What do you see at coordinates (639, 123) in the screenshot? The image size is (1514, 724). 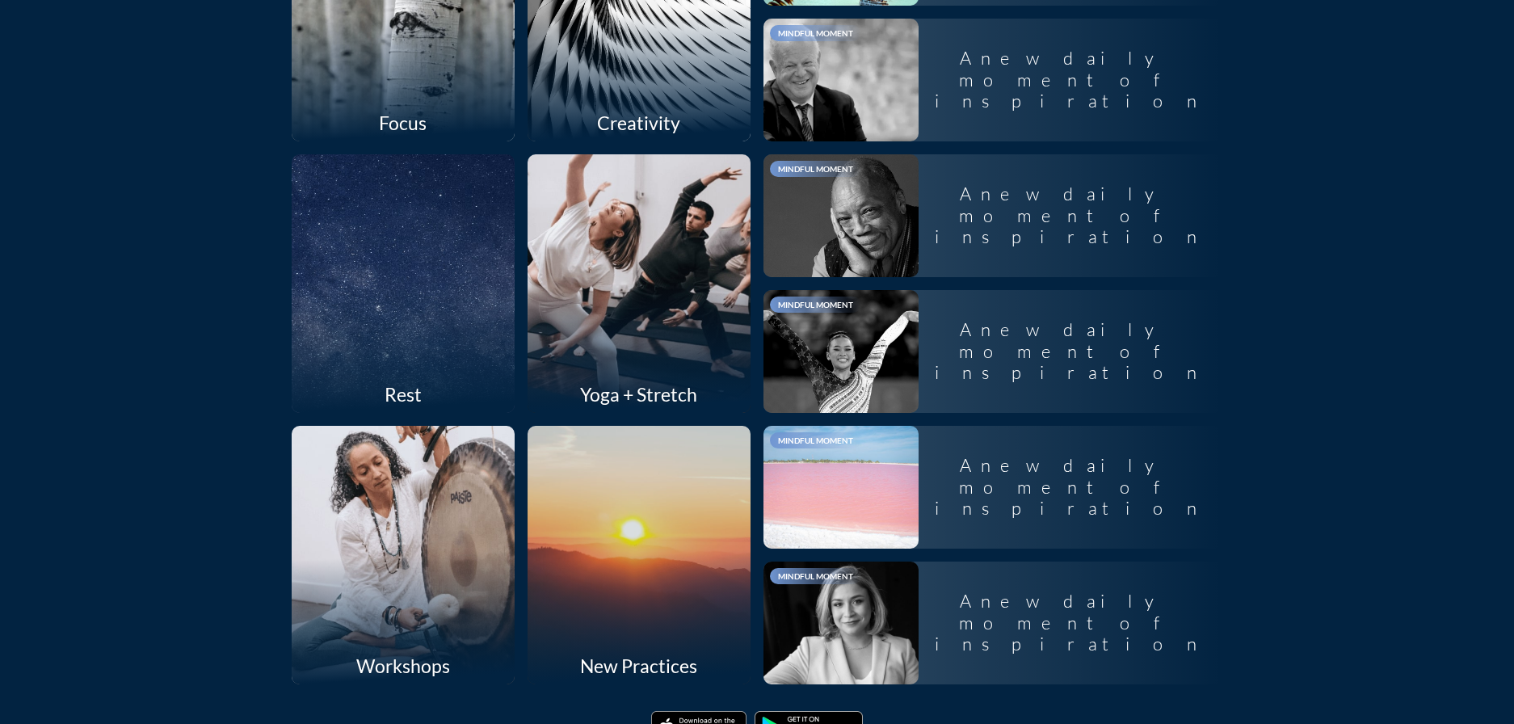 I see `div: Creativity` at bounding box center [639, 123].